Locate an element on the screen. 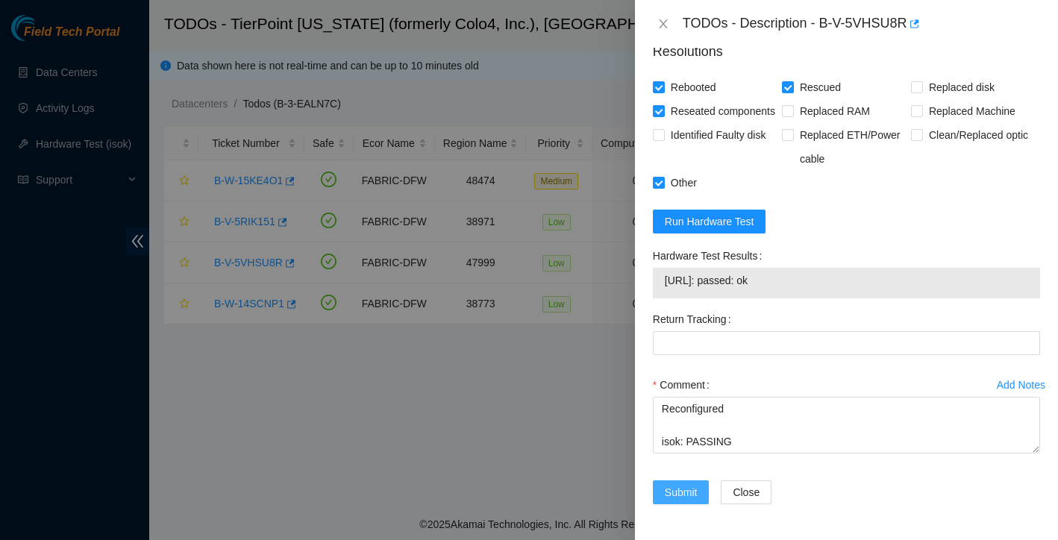 The image size is (1058, 540). button: Add Notes is located at coordinates (1020, 385).